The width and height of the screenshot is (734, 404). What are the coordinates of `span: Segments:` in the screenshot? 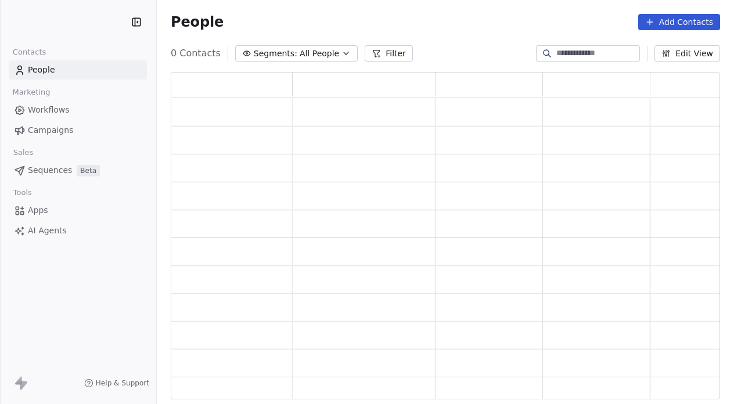 It's located at (275, 53).